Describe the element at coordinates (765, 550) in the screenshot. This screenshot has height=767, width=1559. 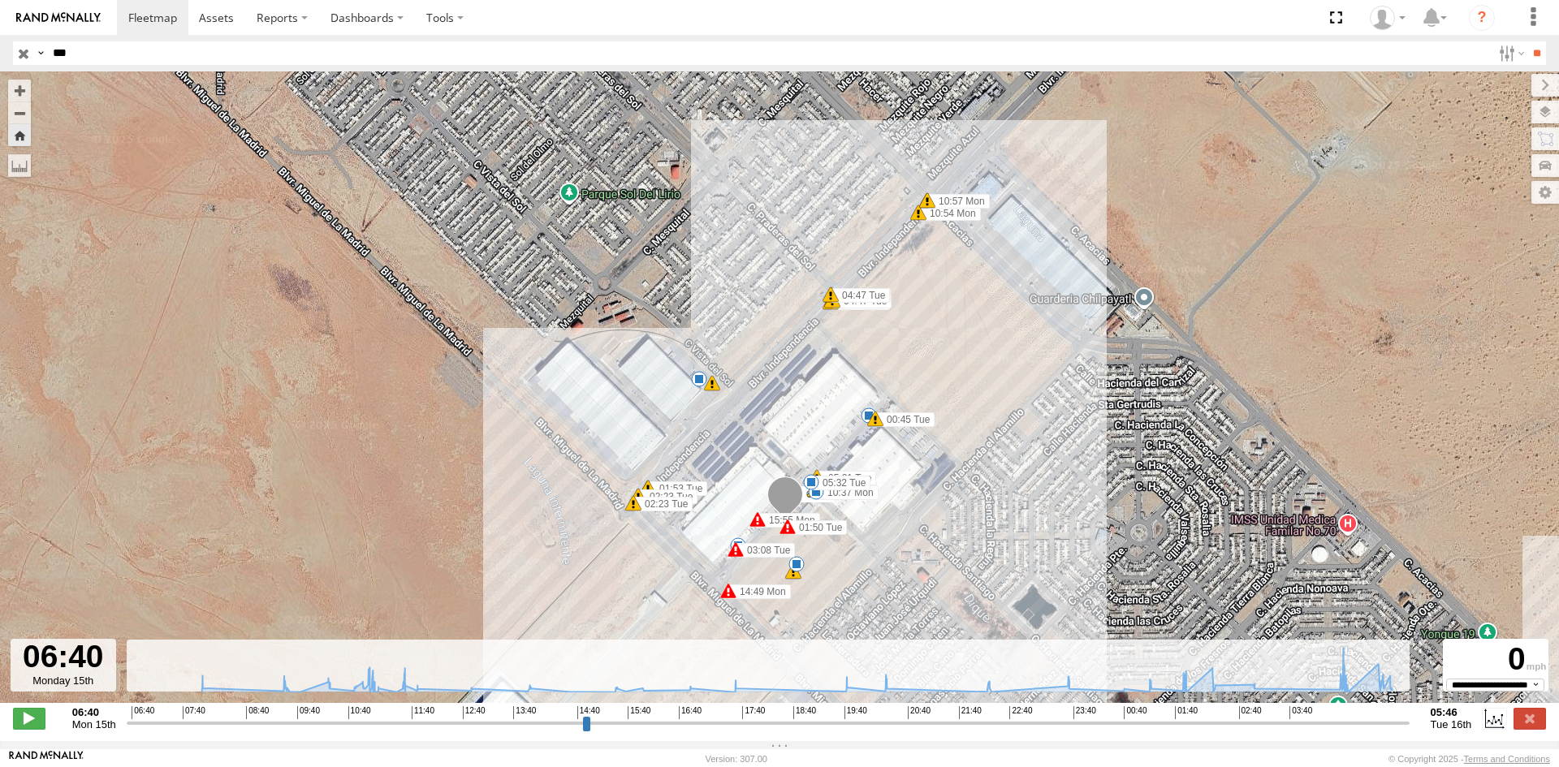
I see `label: 03:08 Tue` at that location.